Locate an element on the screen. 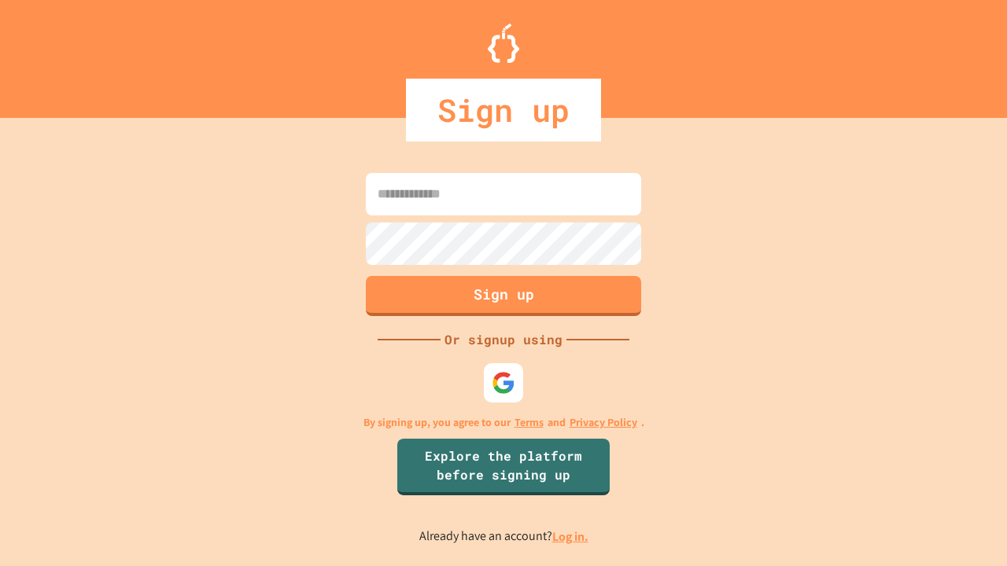 This screenshot has width=1007, height=566. img: Logo.svg is located at coordinates (503, 43).